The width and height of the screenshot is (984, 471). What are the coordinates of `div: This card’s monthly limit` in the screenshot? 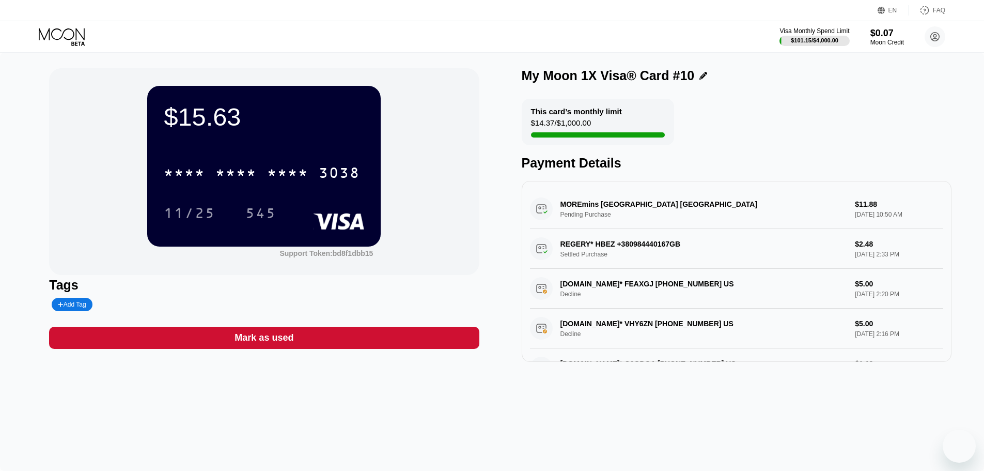 It's located at (576, 111).